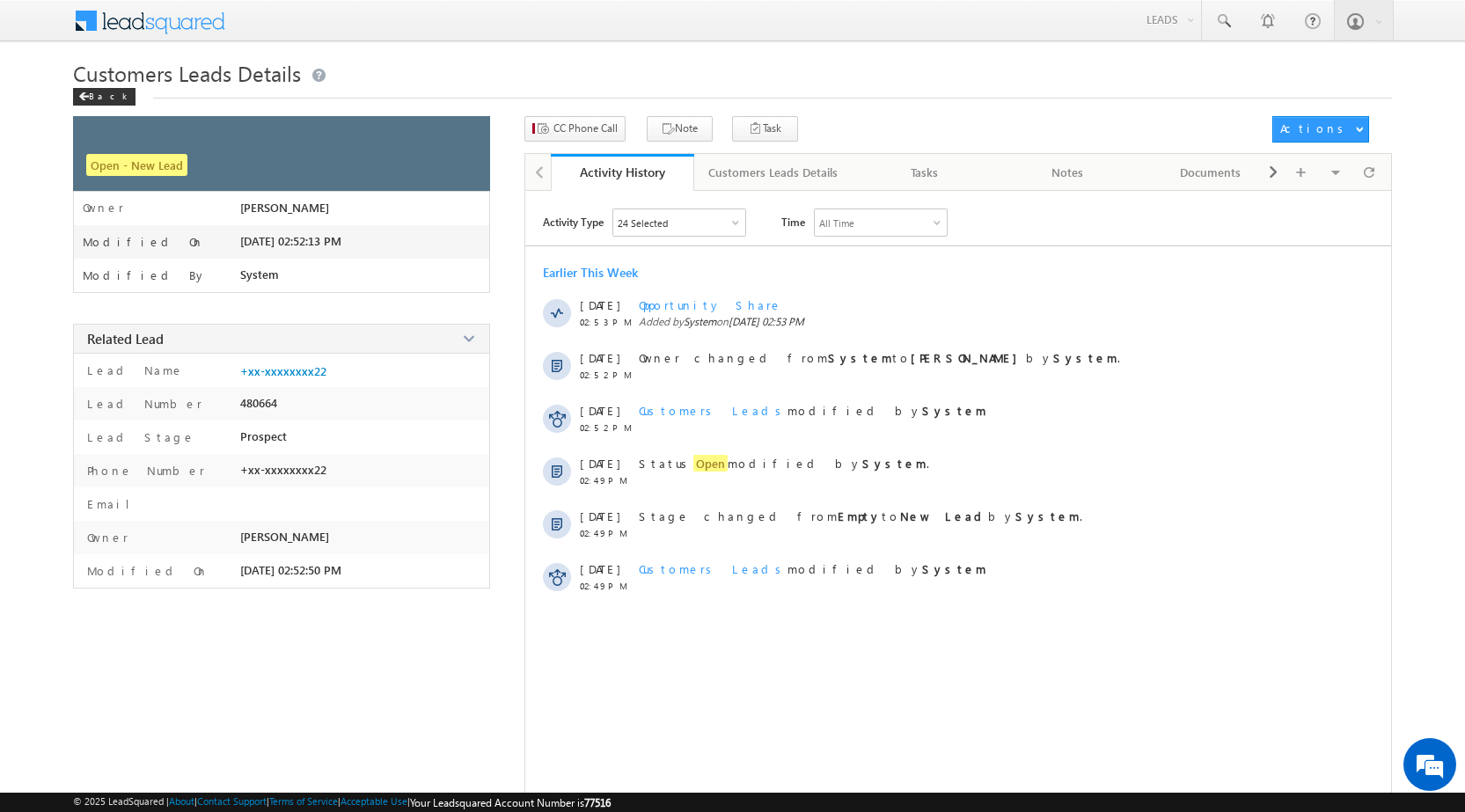  I want to click on div: Back, so click(104, 96).